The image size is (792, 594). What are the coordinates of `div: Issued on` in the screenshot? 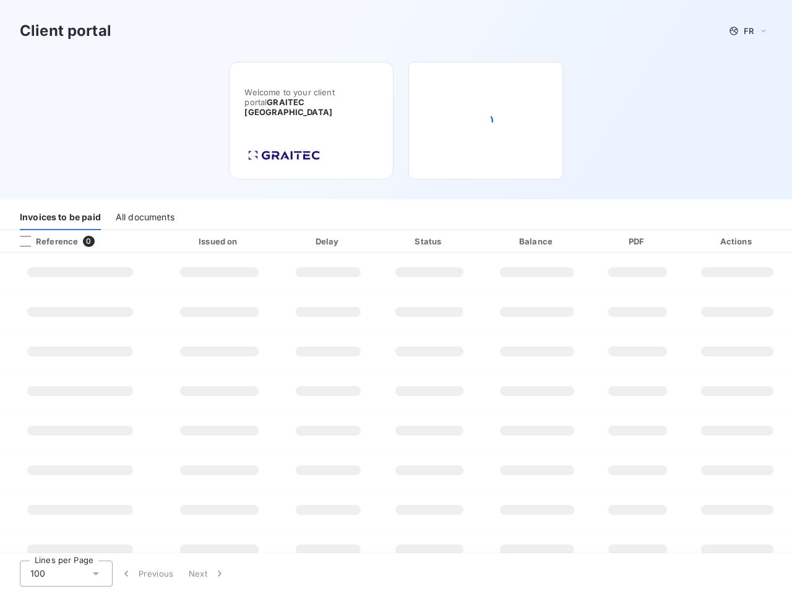 It's located at (219, 241).